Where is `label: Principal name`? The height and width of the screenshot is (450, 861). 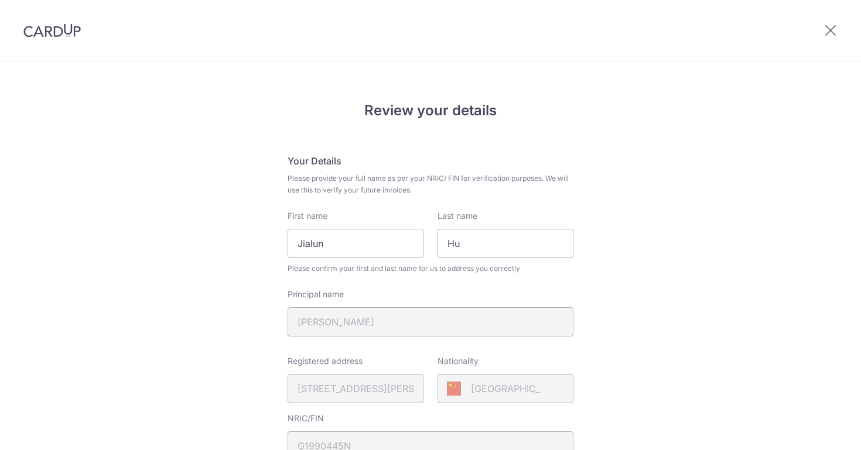
label: Principal name is located at coordinates (316, 295).